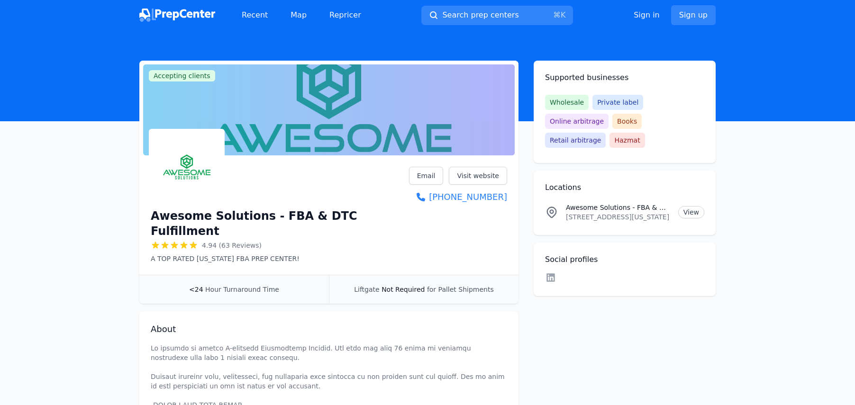 This screenshot has height=405, width=855. I want to click on h1: Awesome Solutions - FBA & DTC Fulfillment, so click(280, 224).